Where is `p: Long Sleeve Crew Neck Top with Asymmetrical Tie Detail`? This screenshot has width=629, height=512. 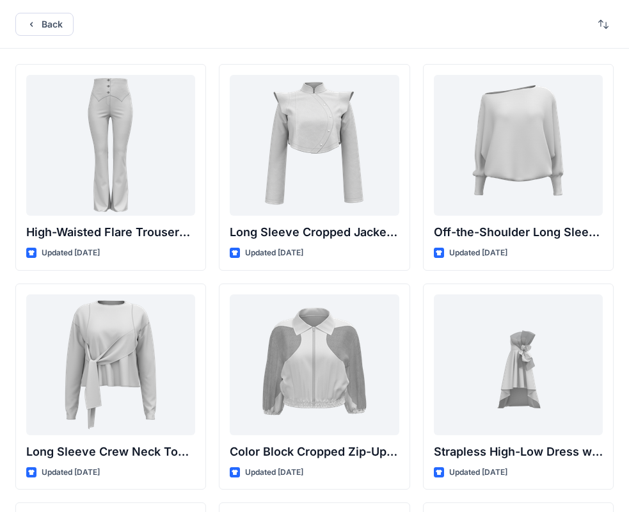 p: Long Sleeve Crew Neck Top with Asymmetrical Tie Detail is located at coordinates (111, 452).